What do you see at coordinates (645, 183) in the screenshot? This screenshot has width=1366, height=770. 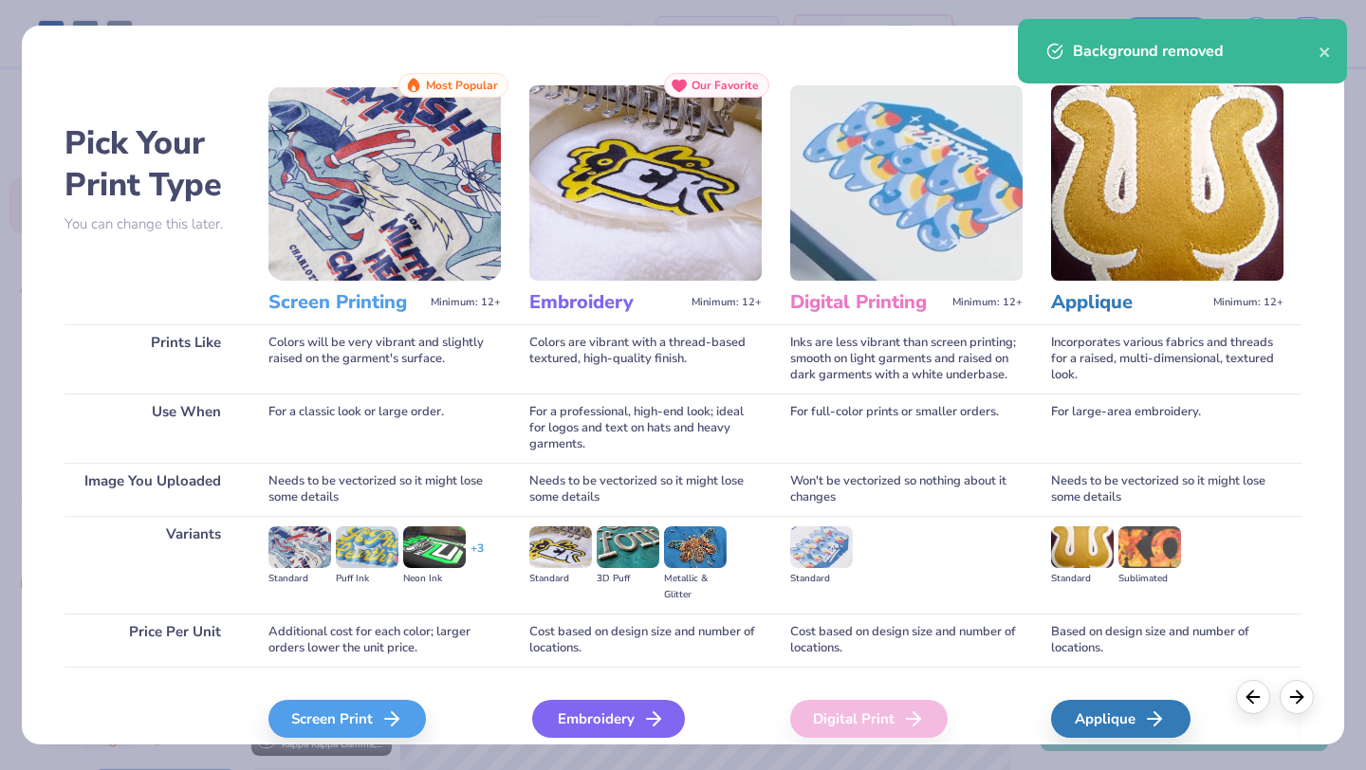 I see `img: Embroidery` at bounding box center [645, 183].